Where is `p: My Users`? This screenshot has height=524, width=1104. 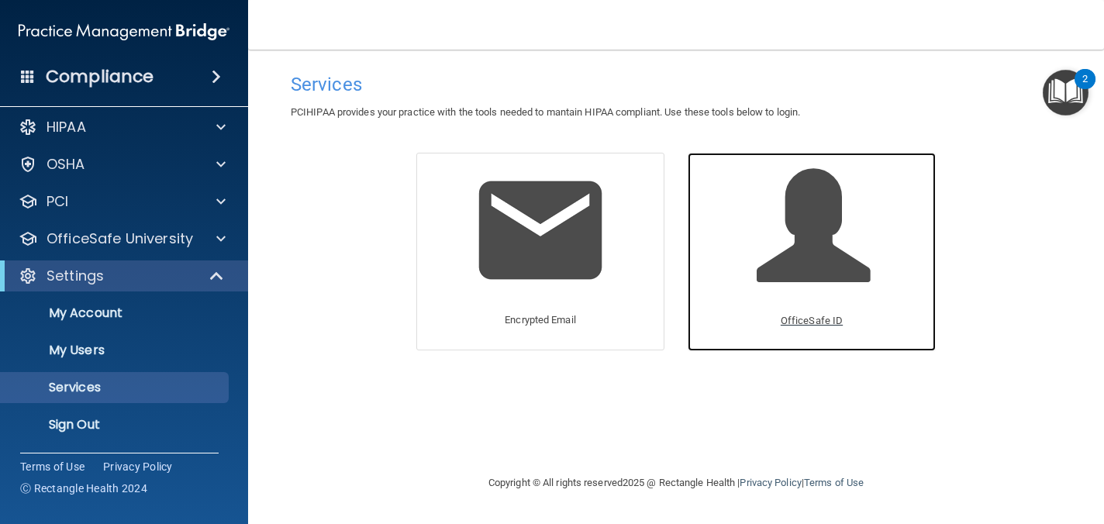
p: My Users is located at coordinates (116, 351).